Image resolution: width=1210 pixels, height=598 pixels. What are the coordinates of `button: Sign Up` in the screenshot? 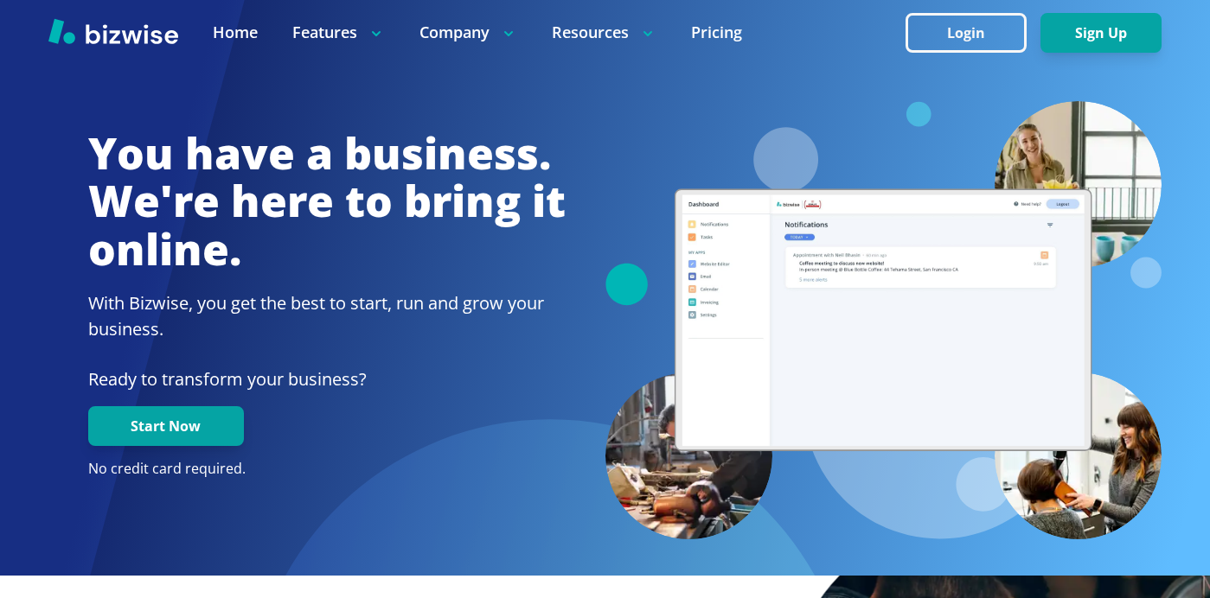 It's located at (1101, 33).